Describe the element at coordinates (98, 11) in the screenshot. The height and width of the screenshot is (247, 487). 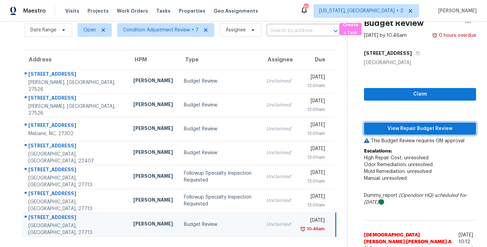
I see `span: Projects` at that location.